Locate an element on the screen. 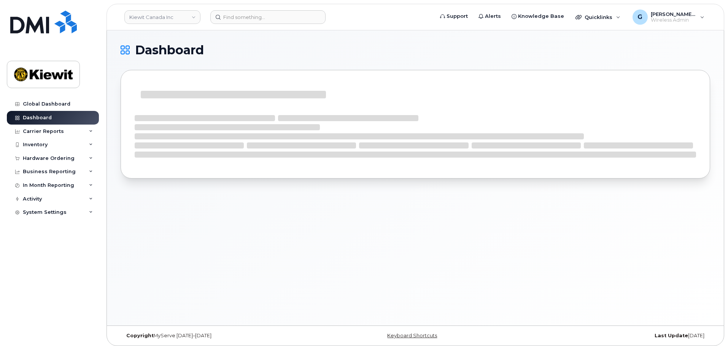 The image size is (728, 346). a: Keyboard Shortcuts is located at coordinates (412, 336).